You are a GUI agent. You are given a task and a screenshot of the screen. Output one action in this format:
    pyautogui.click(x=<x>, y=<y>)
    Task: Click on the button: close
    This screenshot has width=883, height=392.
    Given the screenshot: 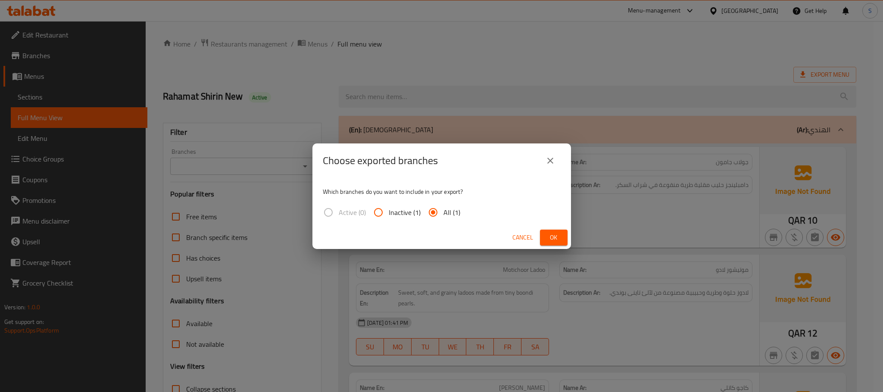 What is the action you would take?
    pyautogui.click(x=550, y=161)
    